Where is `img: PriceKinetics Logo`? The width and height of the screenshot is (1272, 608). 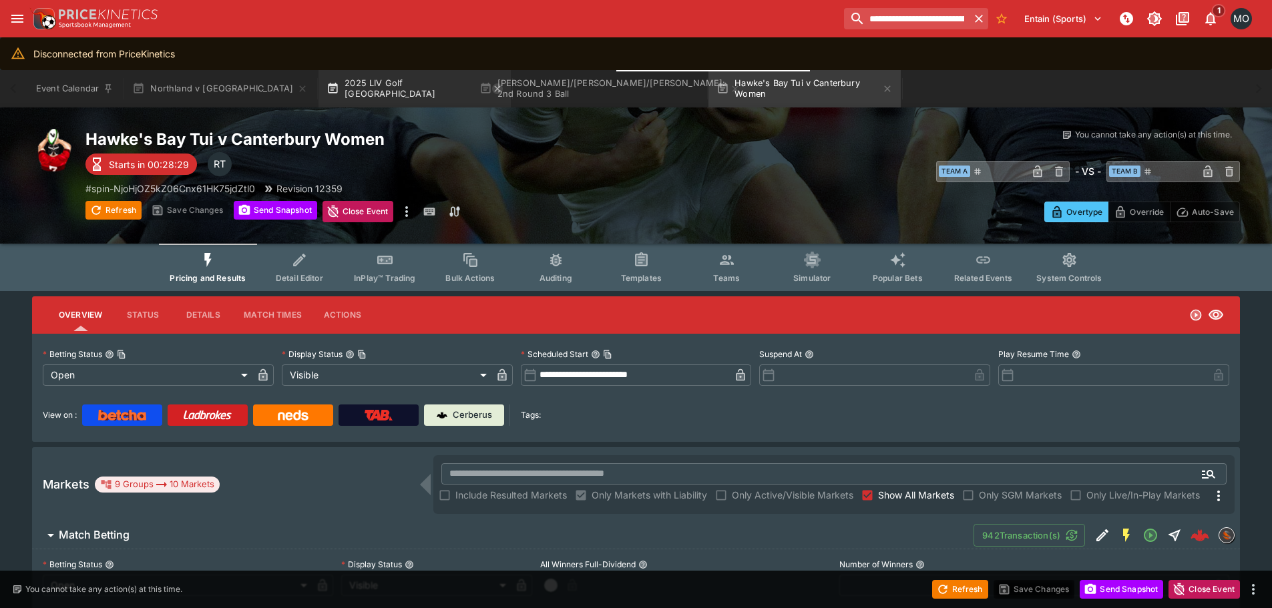 img: PriceKinetics Logo is located at coordinates (43, 19).